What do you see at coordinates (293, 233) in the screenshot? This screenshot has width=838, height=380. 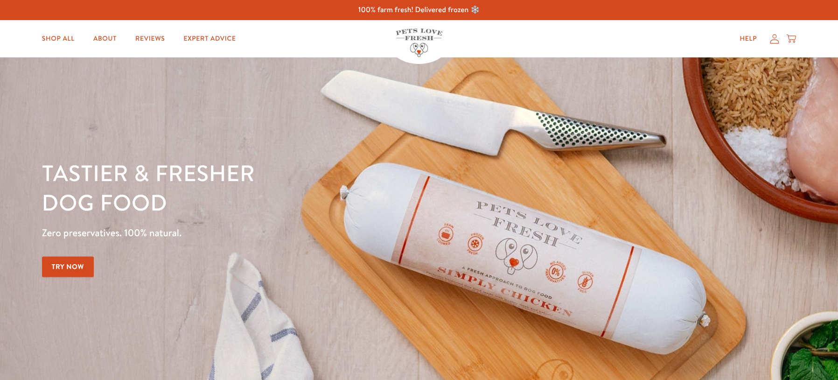 I see `p: Zero preservatives. 100% natural.` at bounding box center [293, 233].